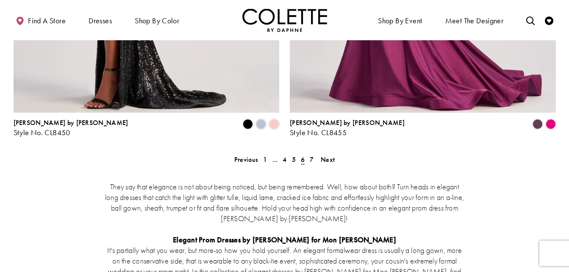 The image size is (569, 272). Describe the element at coordinates (42, 132) in the screenshot. I see `span: Style No. CL8450` at that location.